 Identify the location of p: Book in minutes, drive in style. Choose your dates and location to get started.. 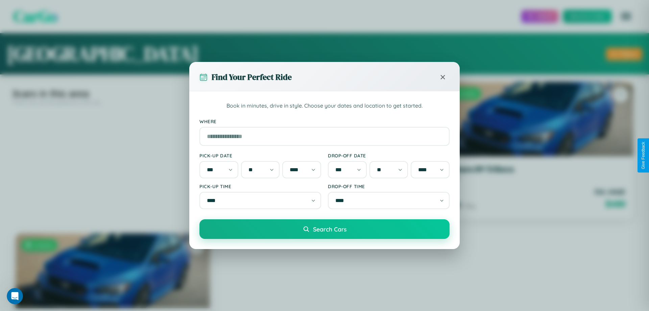
(324, 106).